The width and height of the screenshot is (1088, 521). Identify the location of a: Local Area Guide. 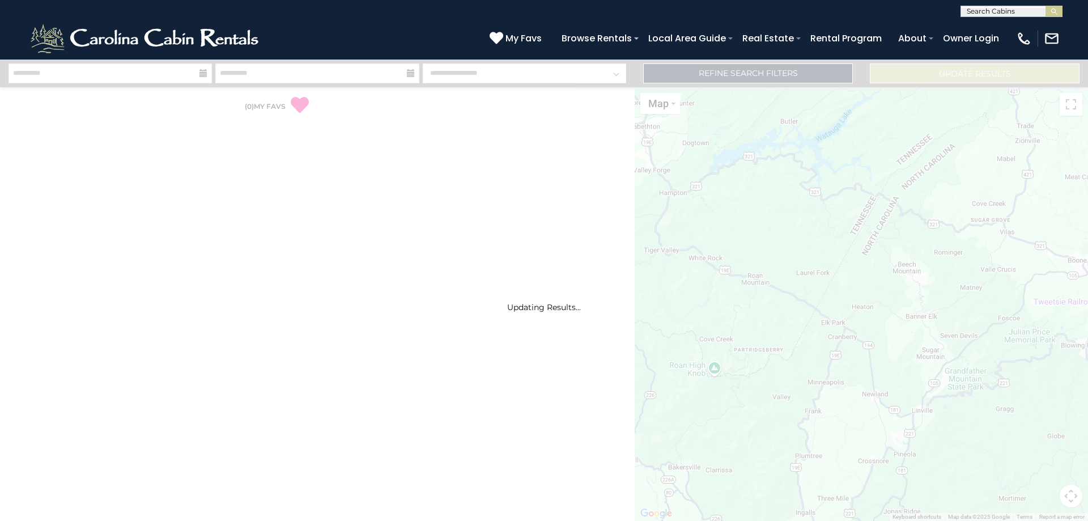
(687, 38).